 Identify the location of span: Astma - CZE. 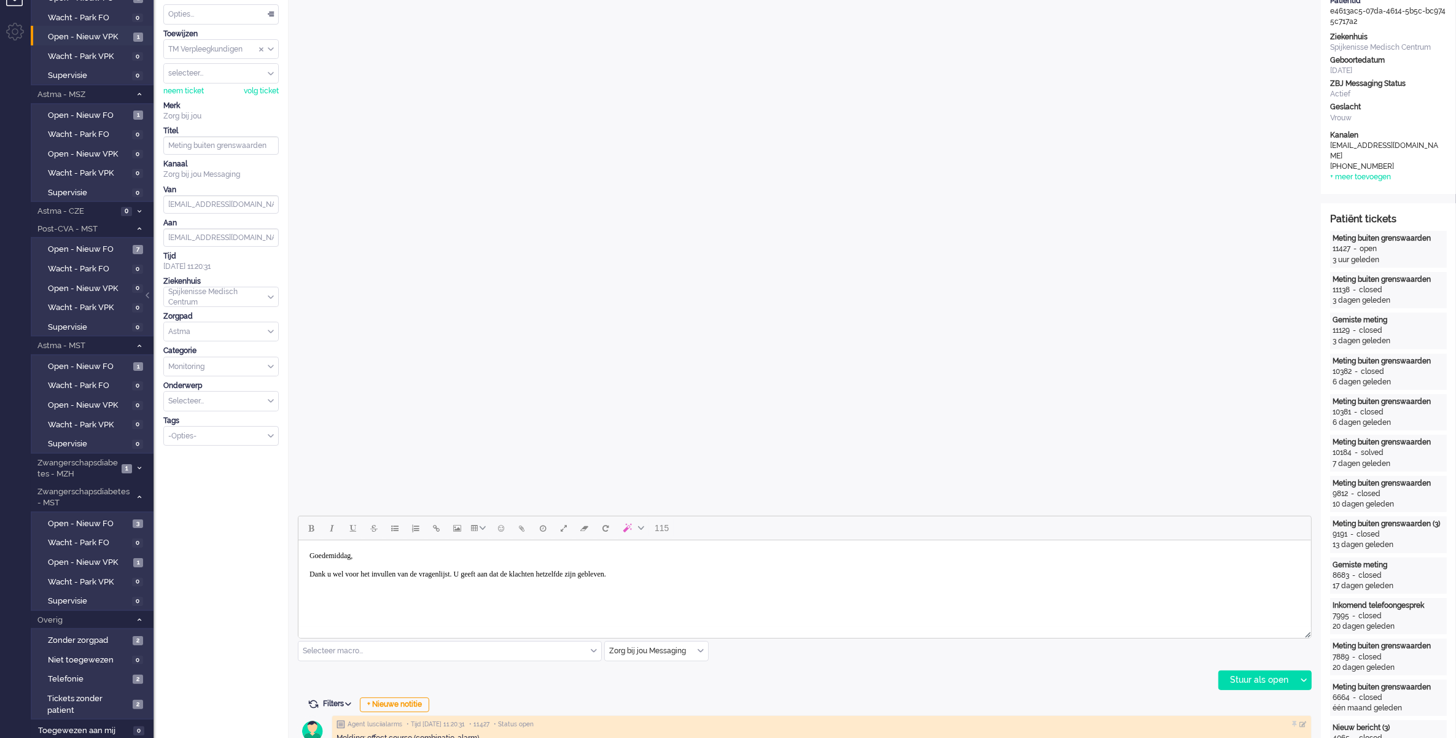
(76, 211).